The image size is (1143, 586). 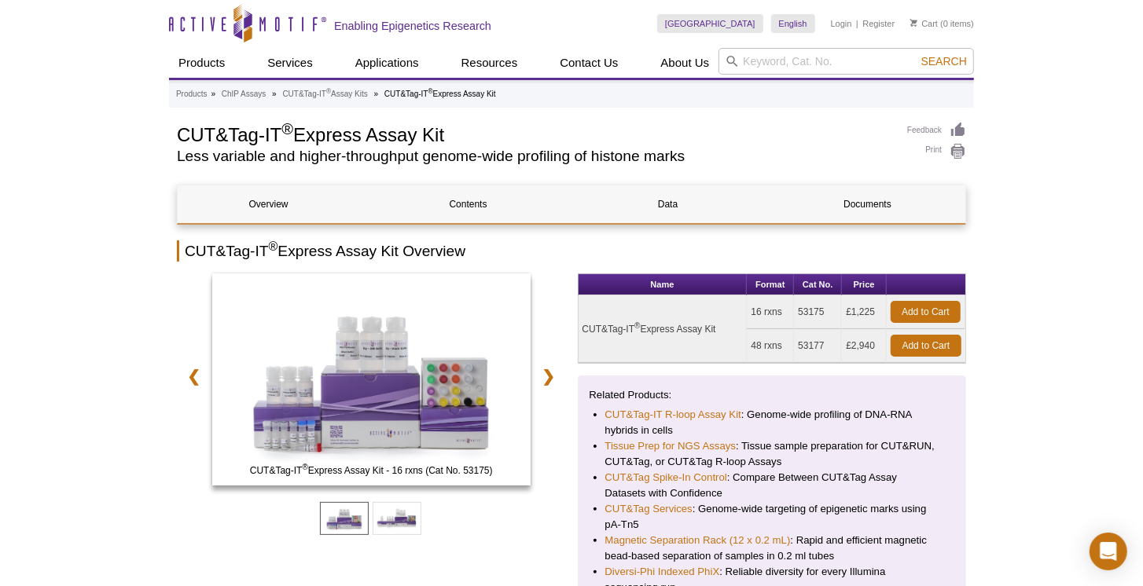 What do you see at coordinates (841, 24) in the screenshot?
I see `a: Login` at bounding box center [841, 24].